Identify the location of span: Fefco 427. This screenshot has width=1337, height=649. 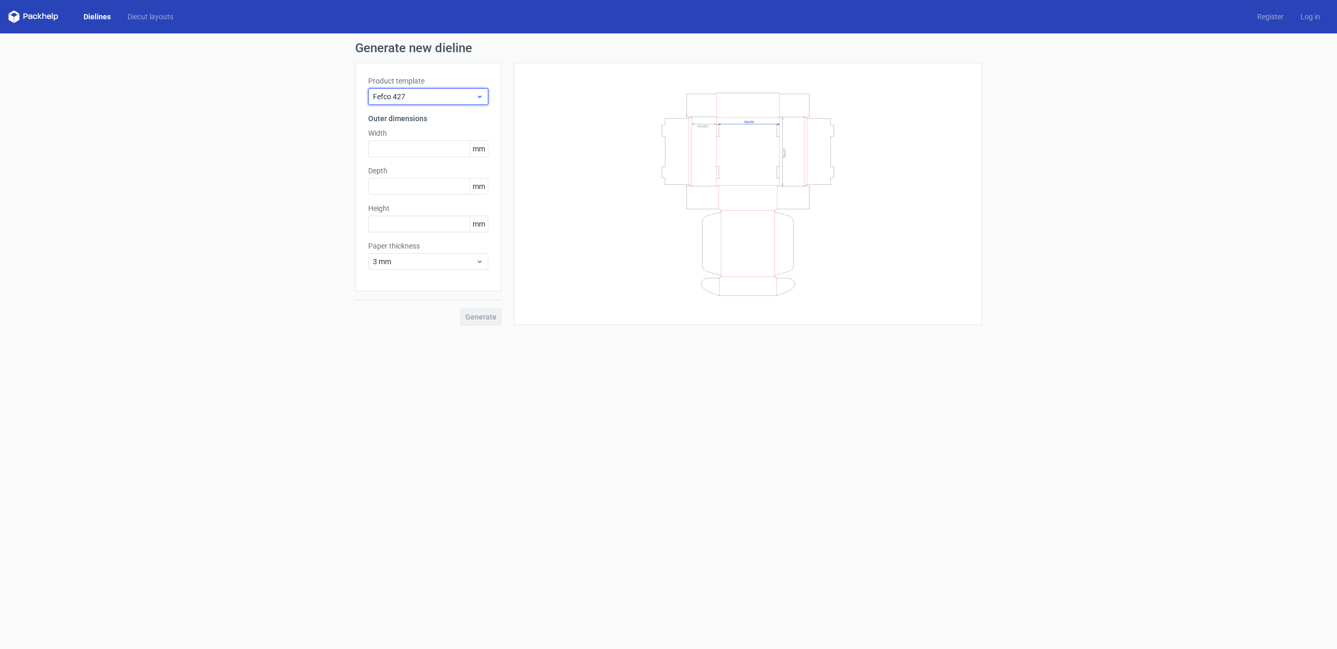
(424, 97).